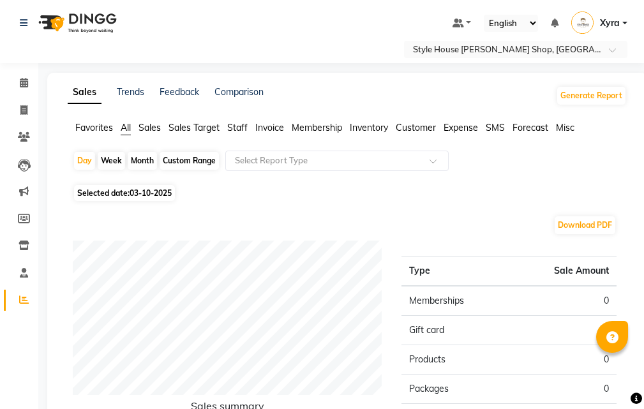  Describe the element at coordinates (269, 128) in the screenshot. I see `span: Invoice` at that location.